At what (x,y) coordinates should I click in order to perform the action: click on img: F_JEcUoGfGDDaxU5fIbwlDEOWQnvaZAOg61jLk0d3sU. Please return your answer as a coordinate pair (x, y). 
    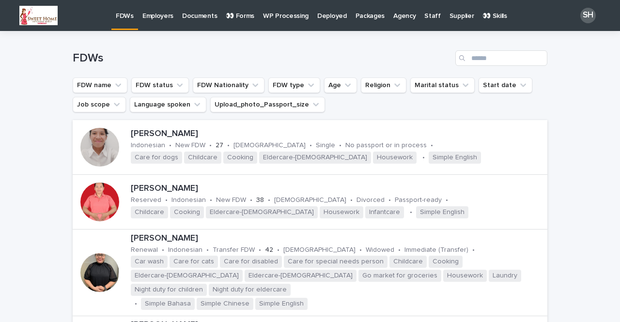
    Looking at the image, I should click on (38, 15).